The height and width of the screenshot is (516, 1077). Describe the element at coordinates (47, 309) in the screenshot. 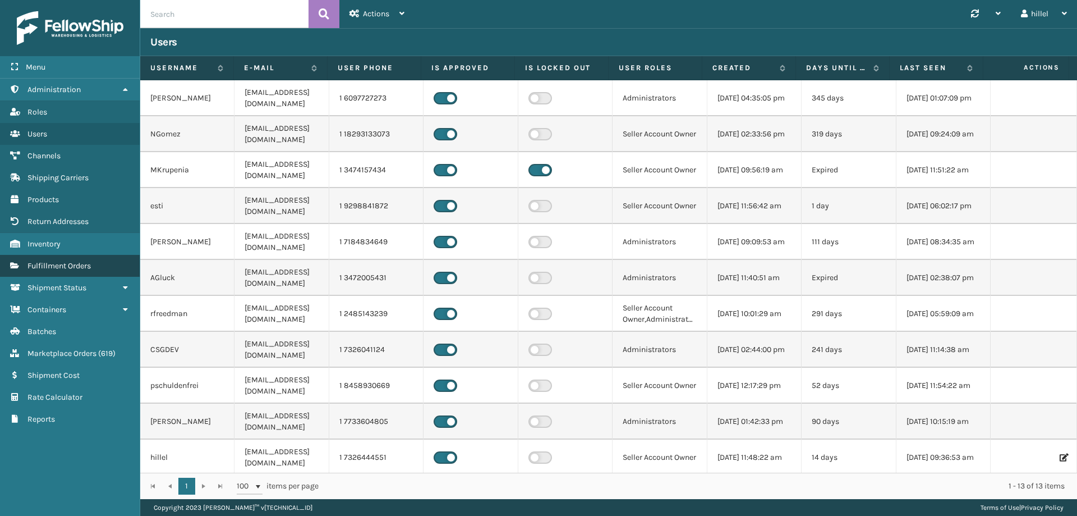

I see `span: Containers` at that location.